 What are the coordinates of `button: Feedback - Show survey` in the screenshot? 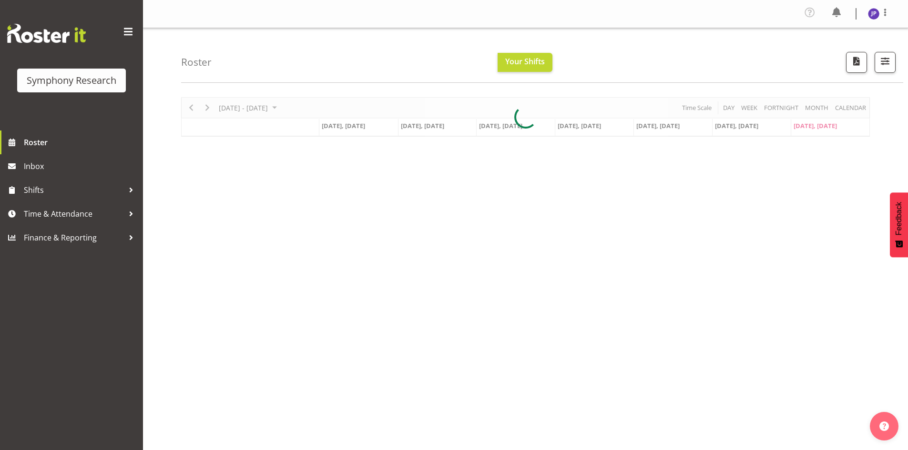 It's located at (898, 225).